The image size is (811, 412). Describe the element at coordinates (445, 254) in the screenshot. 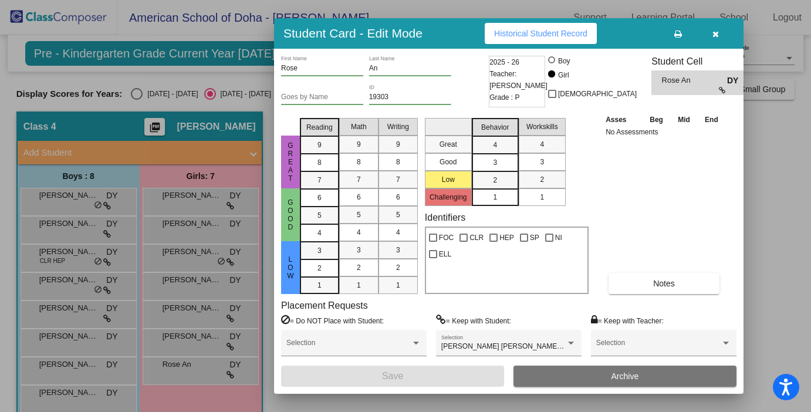

I see `span: ELL` at that location.